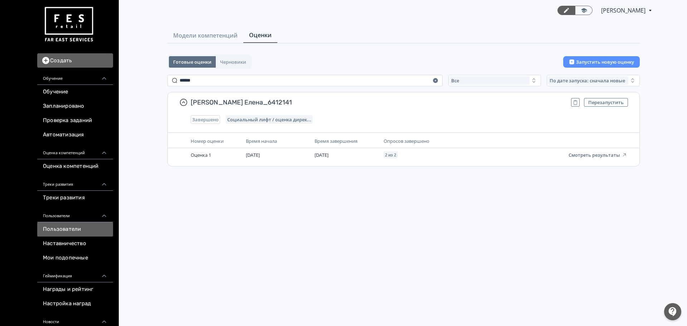 This screenshot has width=687, height=326. What do you see at coordinates (75, 274) in the screenshot?
I see `div: Геймификация` at bounding box center [75, 274].